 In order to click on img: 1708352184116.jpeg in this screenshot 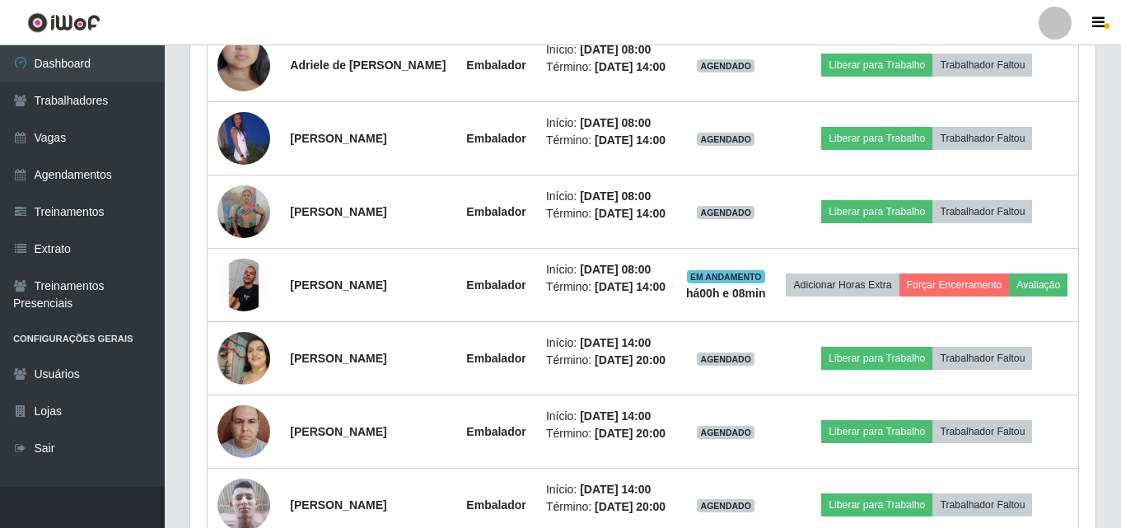, I will do `click(244, 431)`.